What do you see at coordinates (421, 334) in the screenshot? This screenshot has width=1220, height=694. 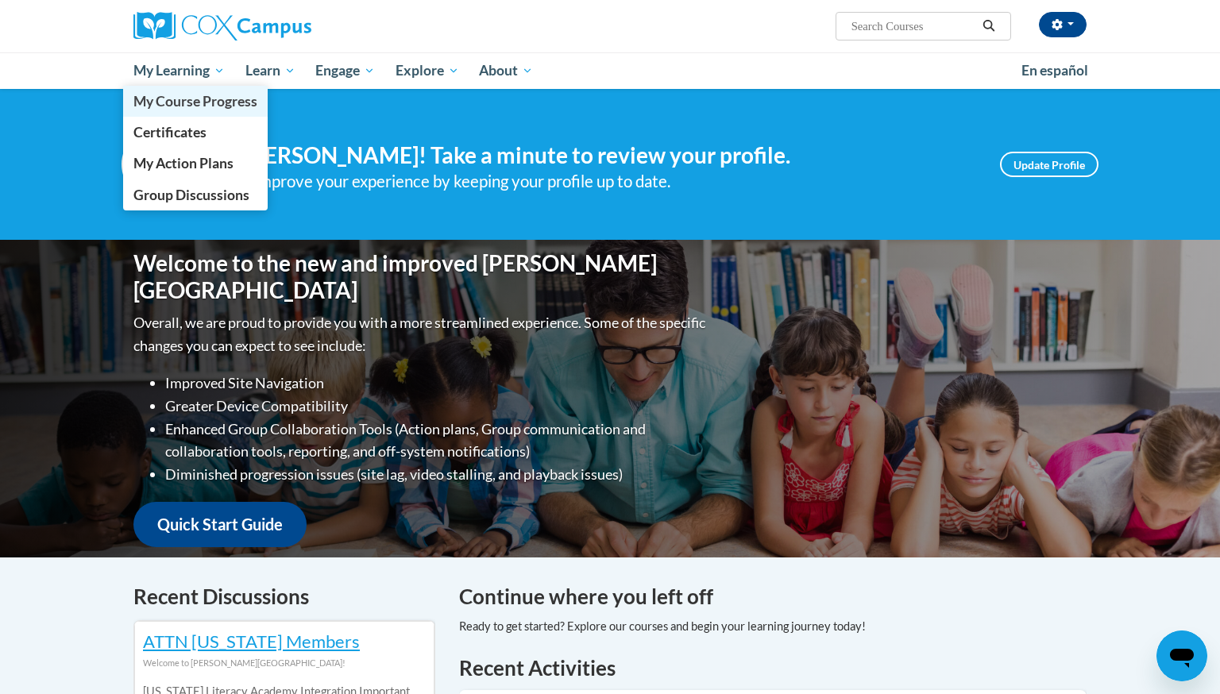 I see `p: Overall, we are proud to provide you with a more streamlined experience. Some of the specific cha...` at bounding box center [421, 334].